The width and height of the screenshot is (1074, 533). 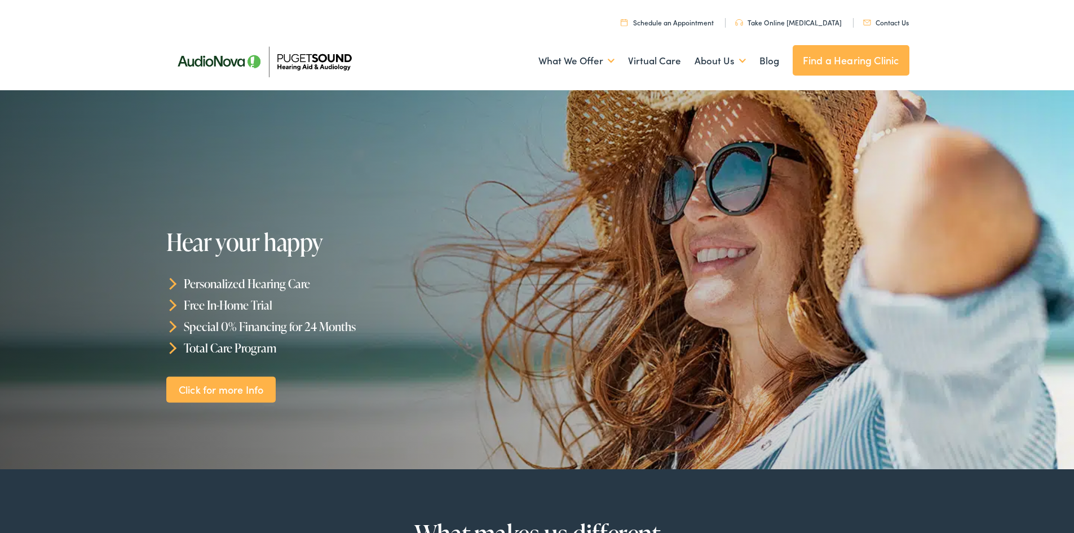 What do you see at coordinates (221, 389) in the screenshot?
I see `a: Click for more Info` at bounding box center [221, 389].